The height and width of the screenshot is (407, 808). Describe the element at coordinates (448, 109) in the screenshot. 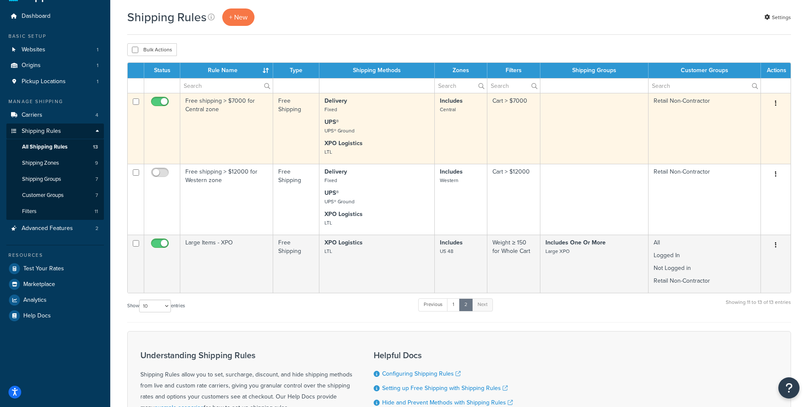

I see `small: Central` at that location.